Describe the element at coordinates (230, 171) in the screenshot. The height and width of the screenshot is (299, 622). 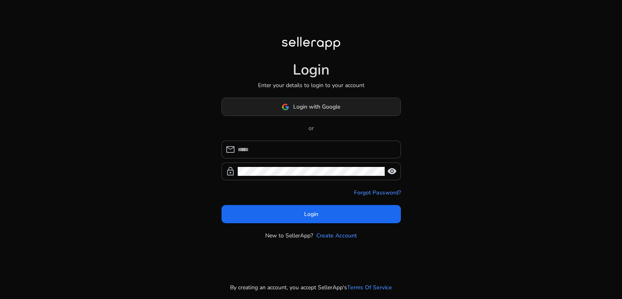
I see `span: lock` at that location.